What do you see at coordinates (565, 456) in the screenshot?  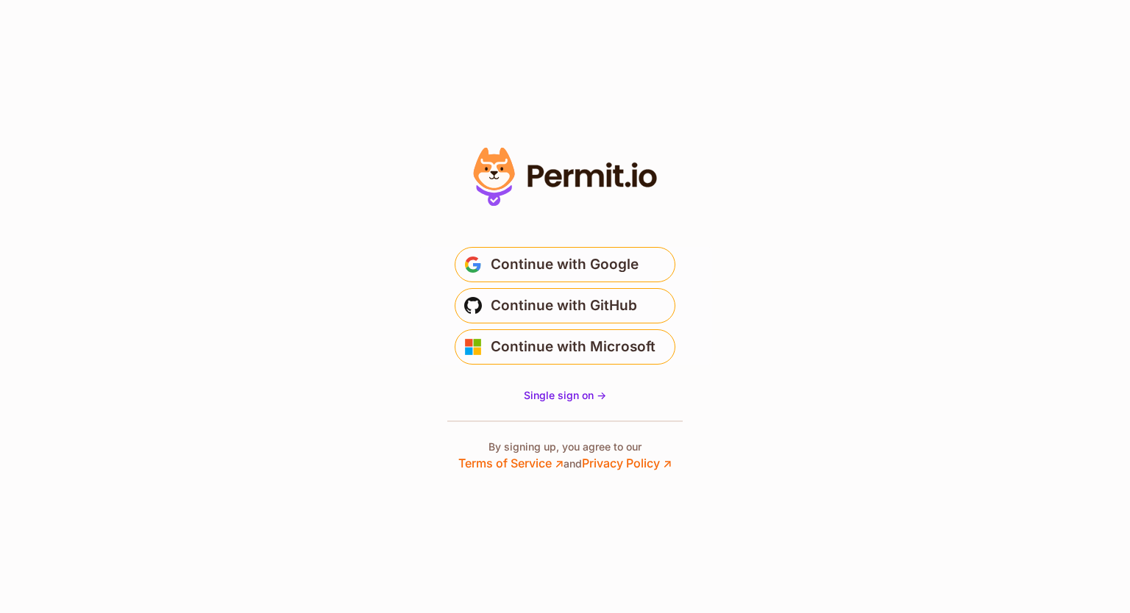 I see `p: By signing up, you agree to our and` at bounding box center [565, 456].